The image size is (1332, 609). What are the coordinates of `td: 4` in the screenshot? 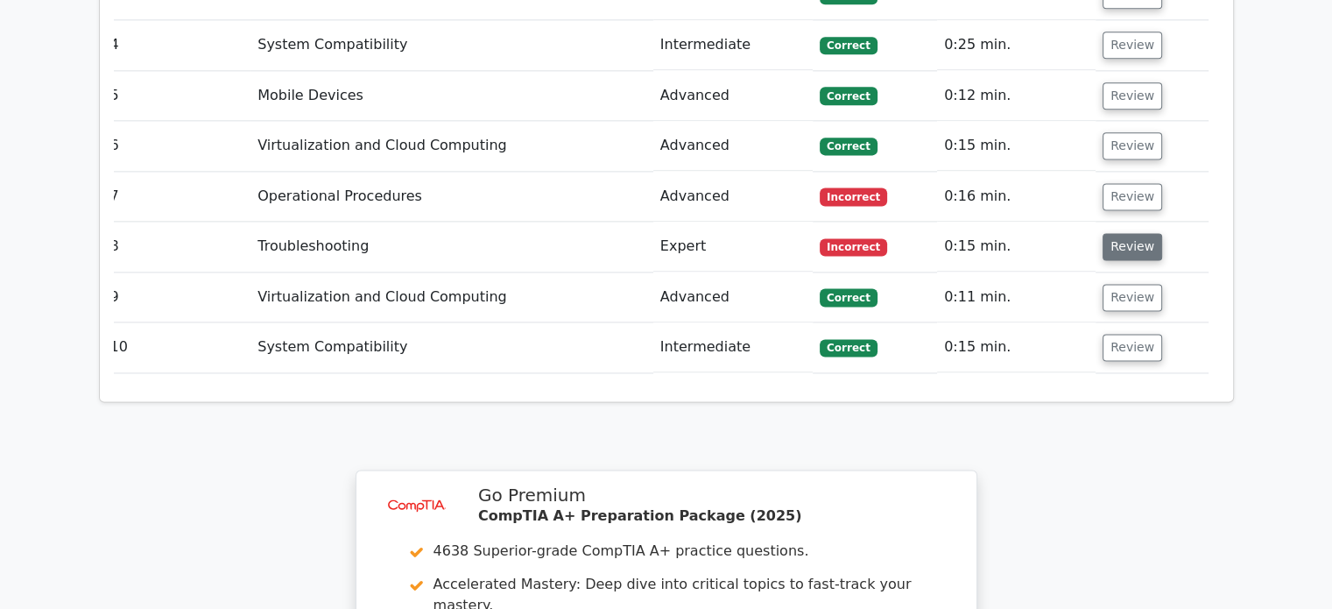 It's located at (177, 45).